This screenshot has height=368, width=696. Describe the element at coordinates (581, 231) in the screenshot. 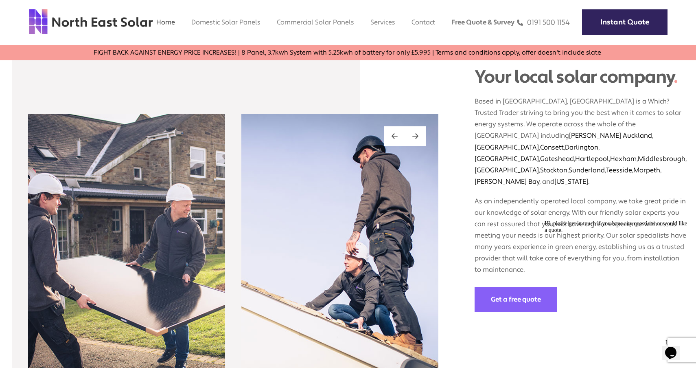

I see `p: As an independently operated local company, we take great pride in our knowledge of solar energy....` at that location.